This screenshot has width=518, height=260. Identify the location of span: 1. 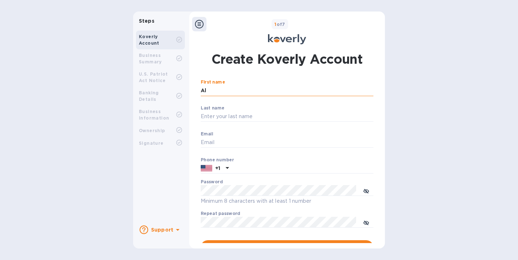
(275, 24).